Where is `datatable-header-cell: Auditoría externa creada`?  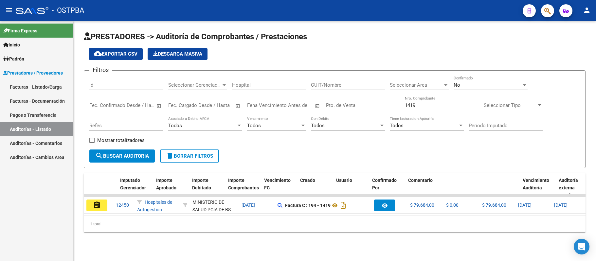
datatable-header-cell: Auditoría externa creada is located at coordinates (574, 188).